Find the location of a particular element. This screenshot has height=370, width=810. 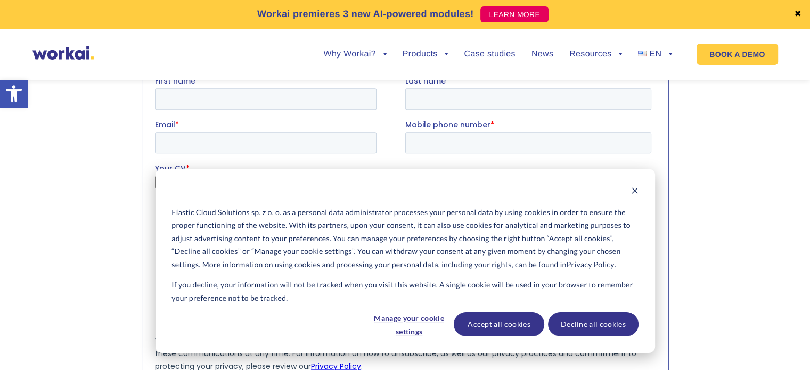

a: Case studies is located at coordinates (489, 54).